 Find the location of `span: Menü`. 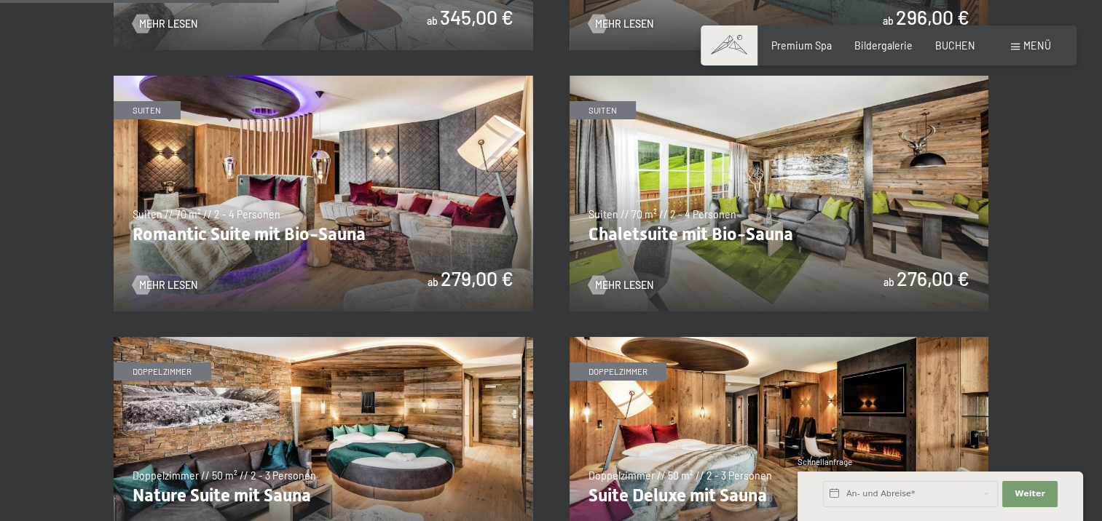

span: Menü is located at coordinates (1037, 45).